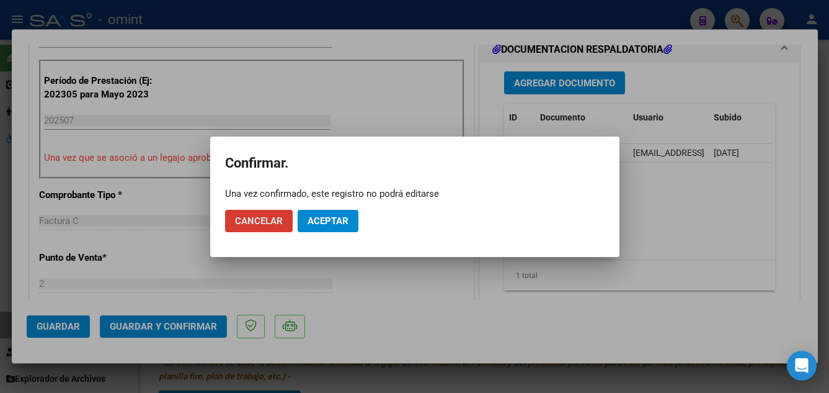 This screenshot has width=829, height=393. I want to click on button: Cancelar, so click(259, 221).